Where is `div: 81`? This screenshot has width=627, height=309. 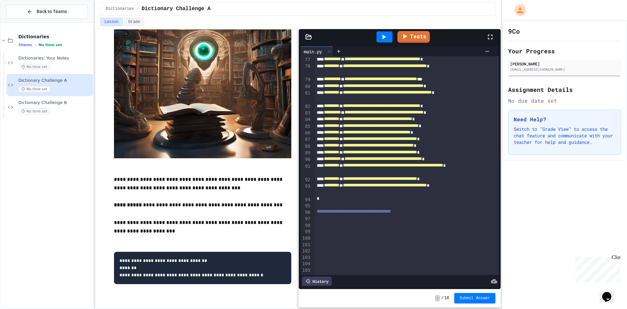
div: 81 is located at coordinates (306, 96).